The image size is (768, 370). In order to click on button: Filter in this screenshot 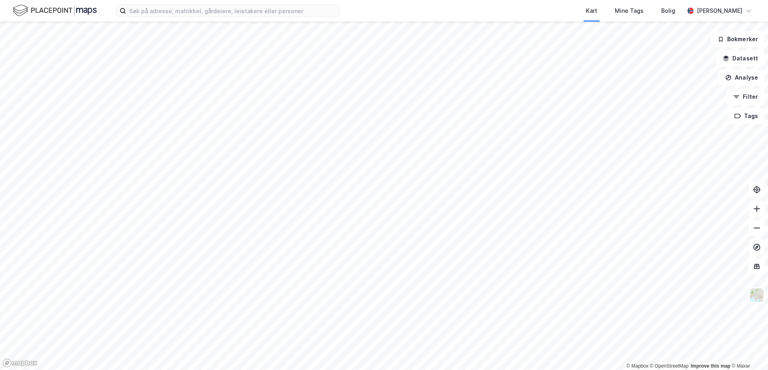, I will do `click(746, 97)`.